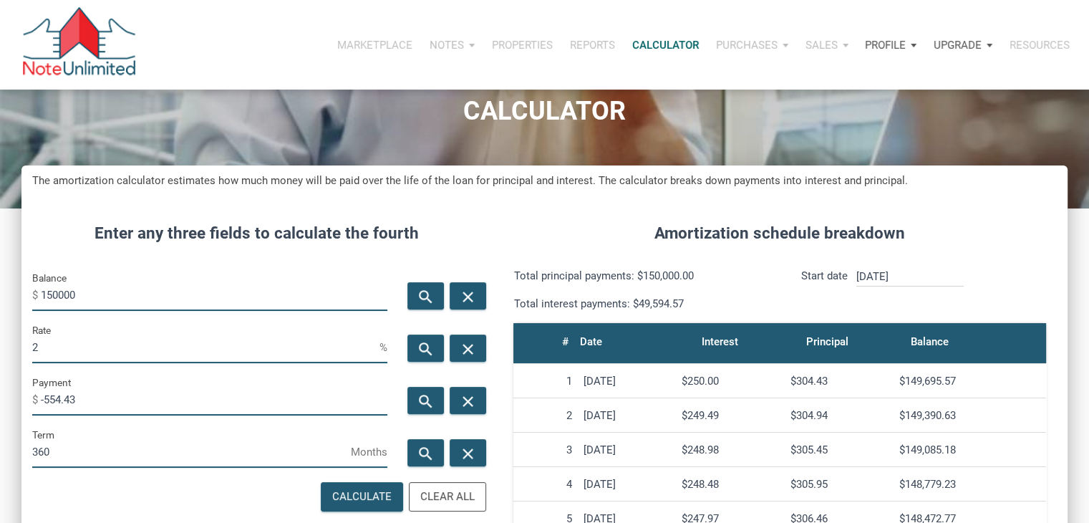  I want to click on button: Profile, so click(891, 45).